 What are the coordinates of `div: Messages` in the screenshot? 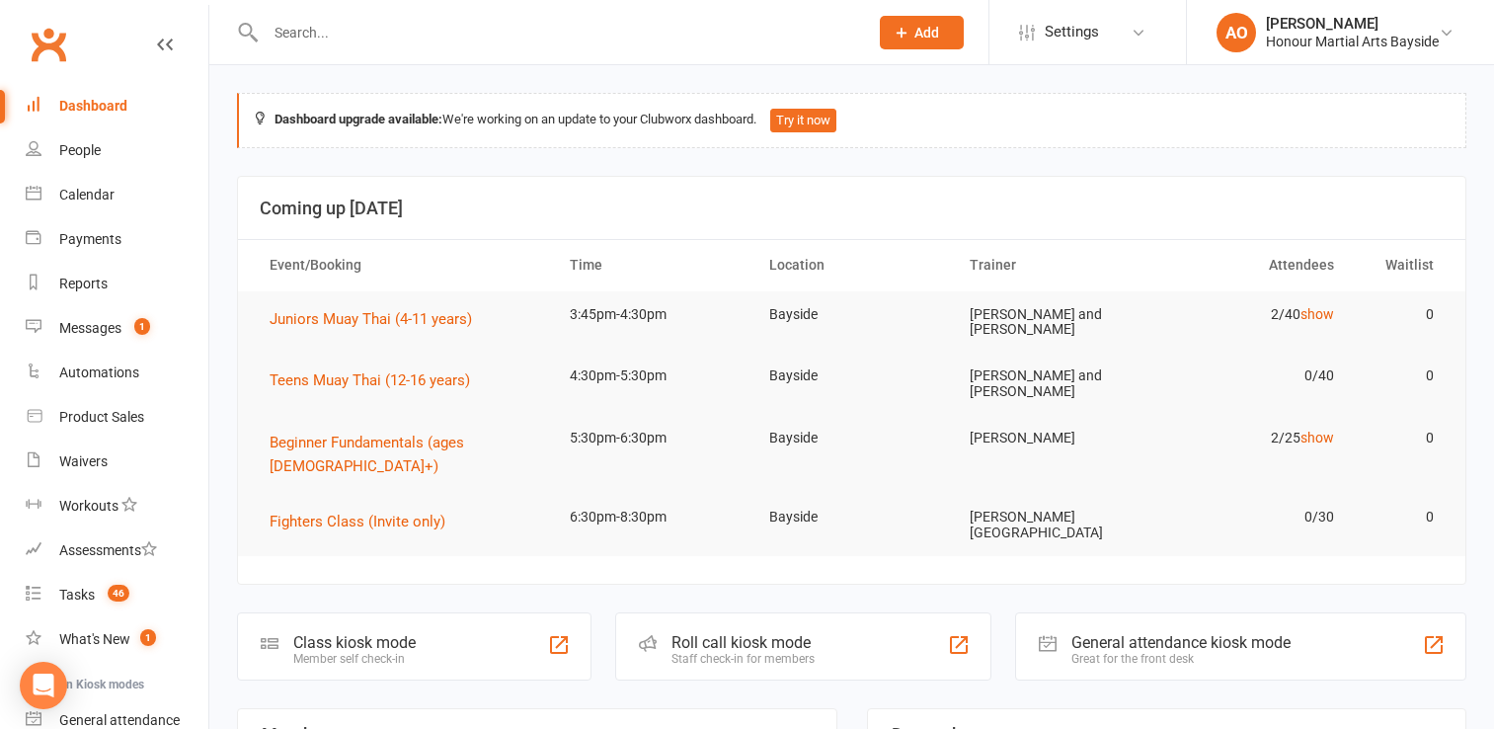 It's located at (90, 328).